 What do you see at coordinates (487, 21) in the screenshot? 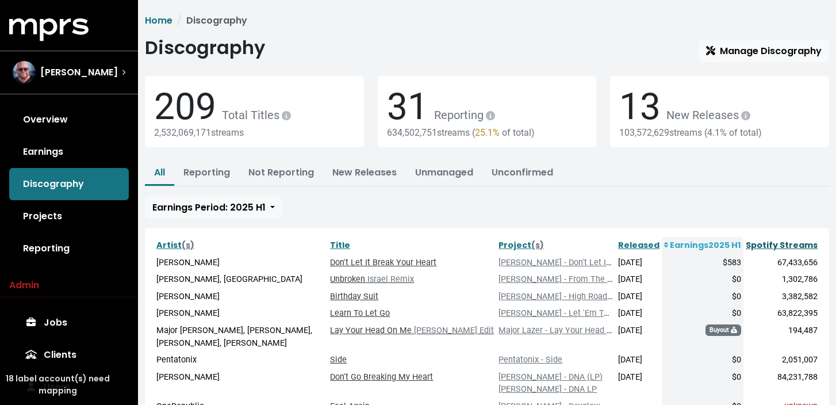
I see `nav: breadcrumb` at bounding box center [487, 21].